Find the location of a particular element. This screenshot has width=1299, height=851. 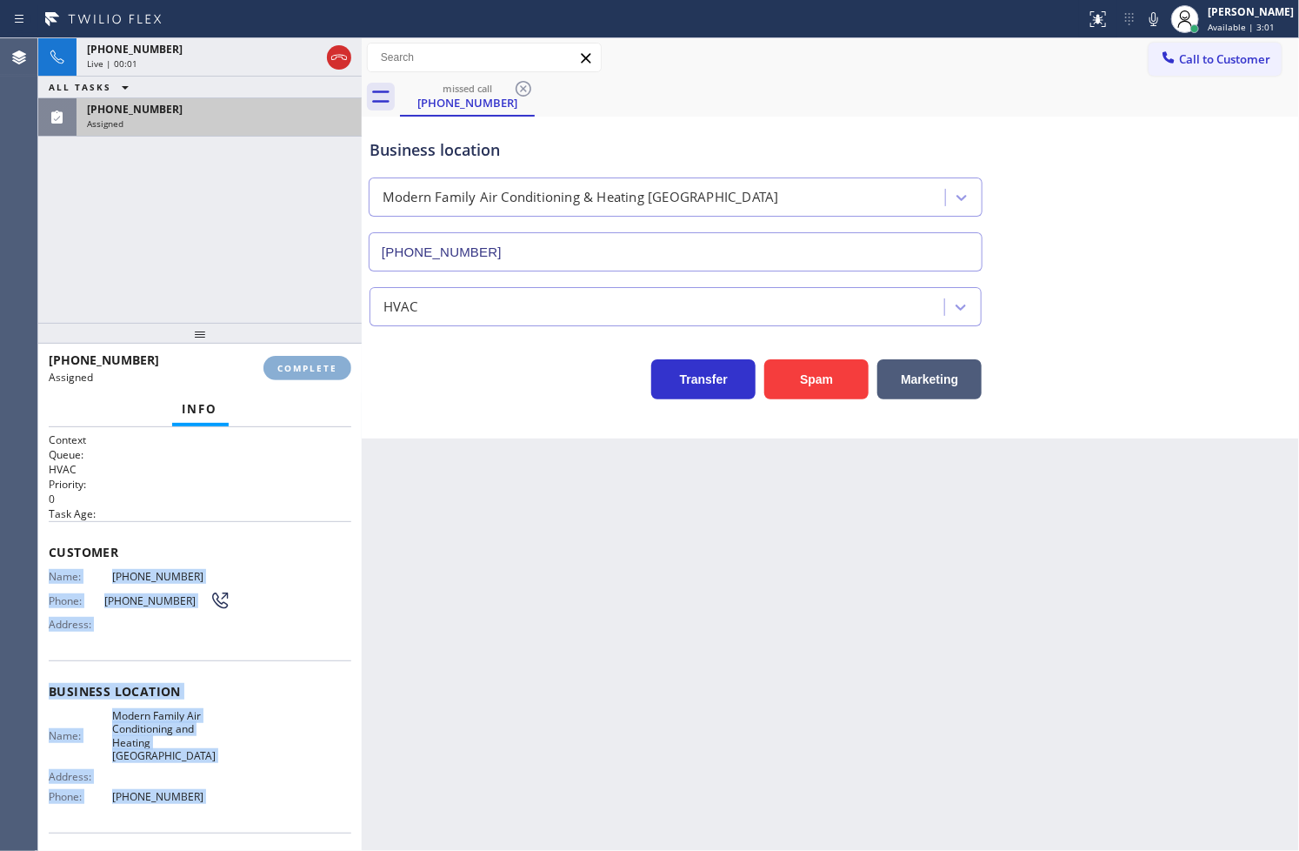

p: 0 is located at coordinates (200, 498).